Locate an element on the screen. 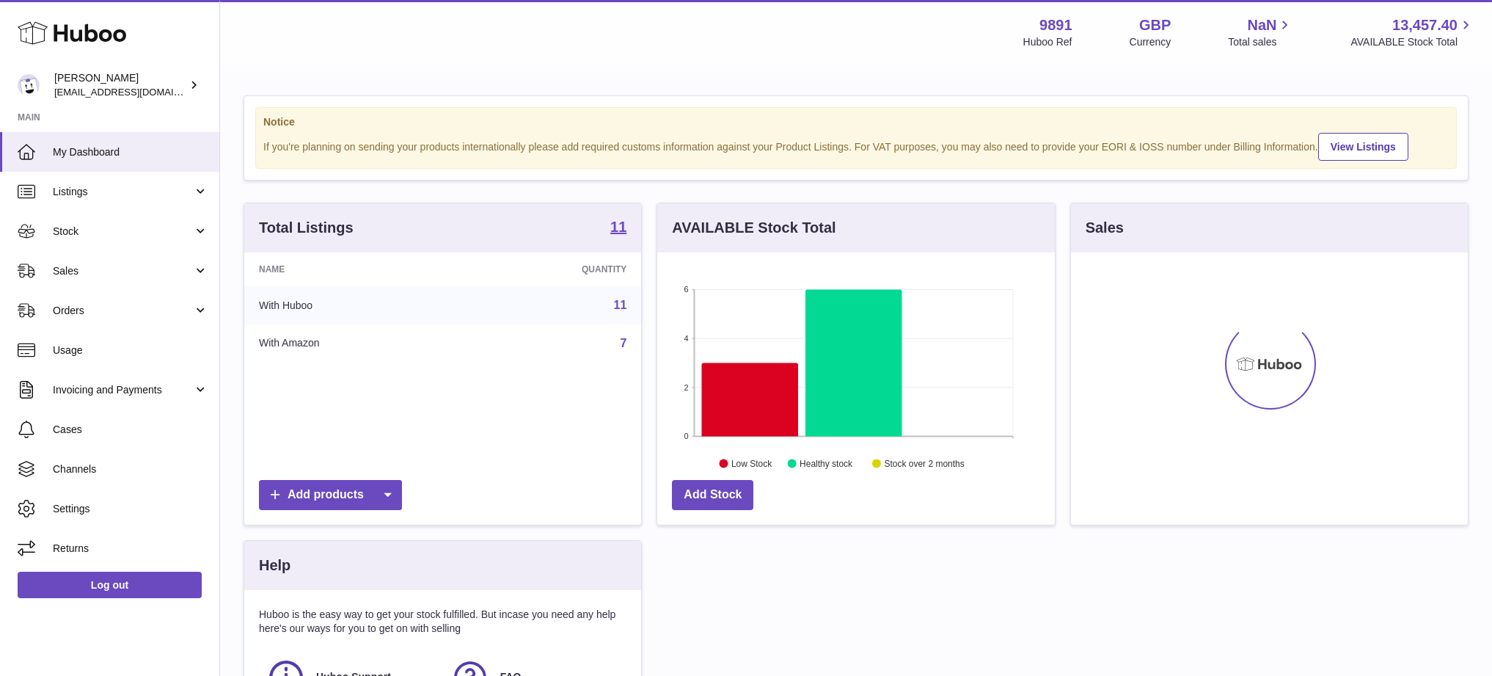  text: Low Stock is located at coordinates (752, 464).